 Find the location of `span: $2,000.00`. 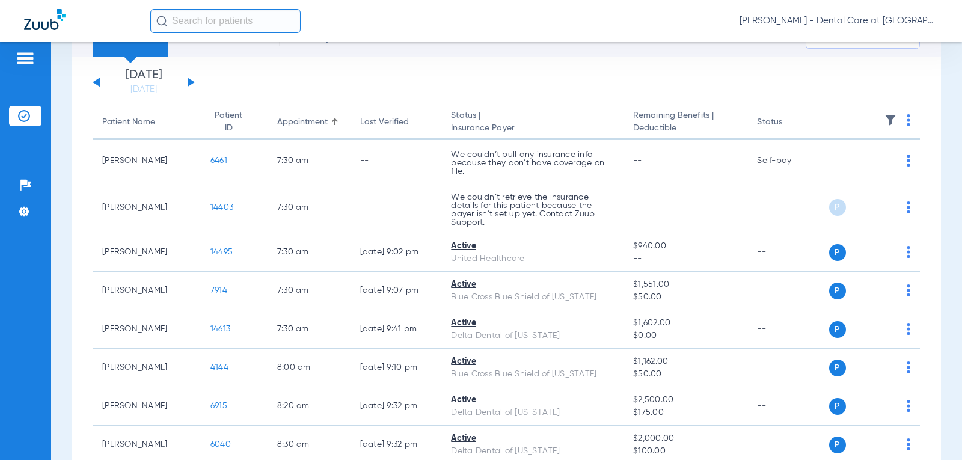

span: $2,000.00 is located at coordinates (685, 438).